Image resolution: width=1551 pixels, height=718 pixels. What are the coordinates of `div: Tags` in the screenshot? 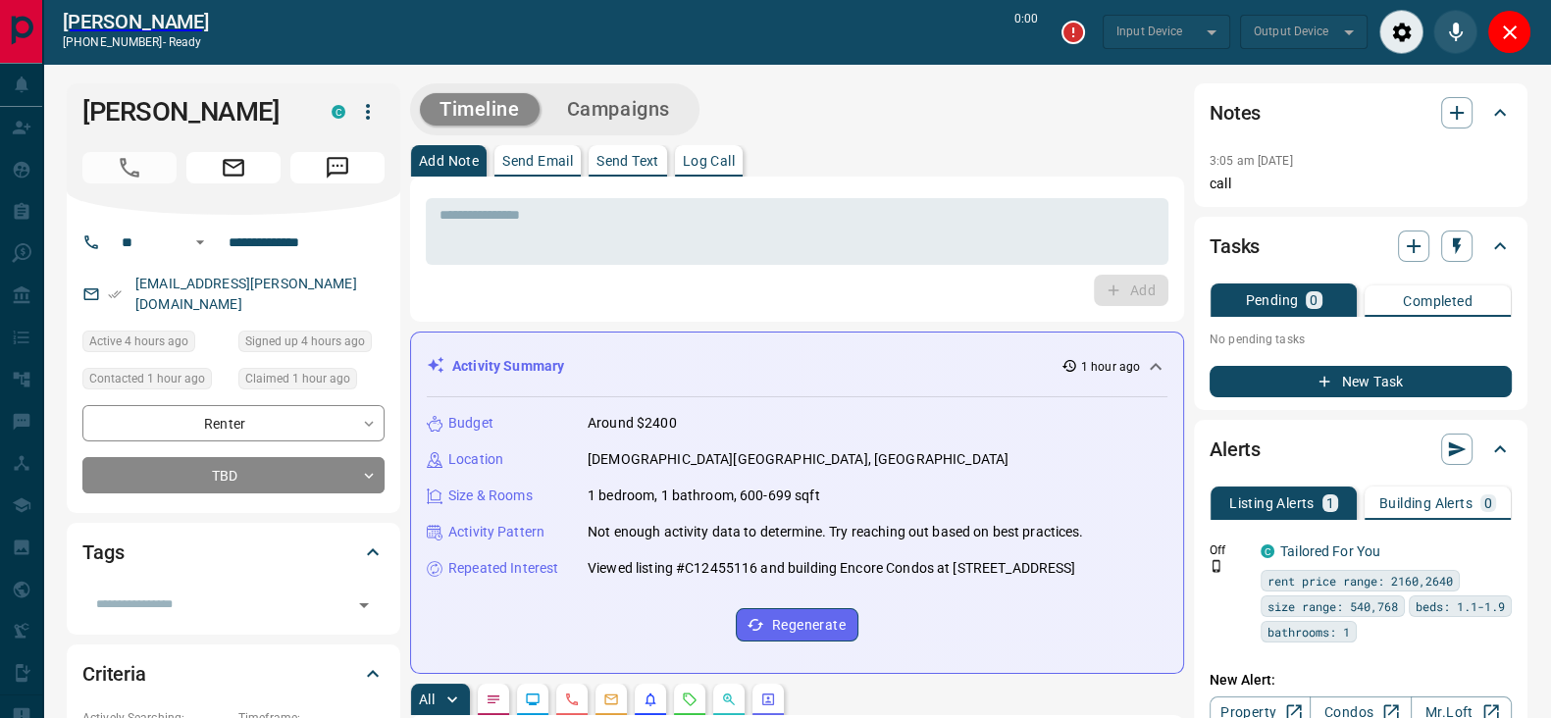 It's located at (233, 552).